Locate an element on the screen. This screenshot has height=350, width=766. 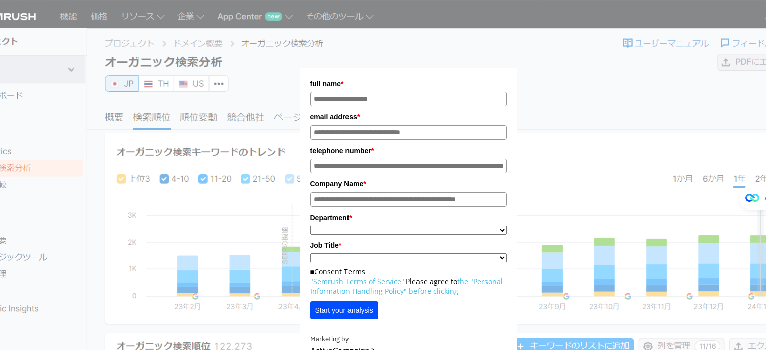
font: telephone number is located at coordinates (340, 151).